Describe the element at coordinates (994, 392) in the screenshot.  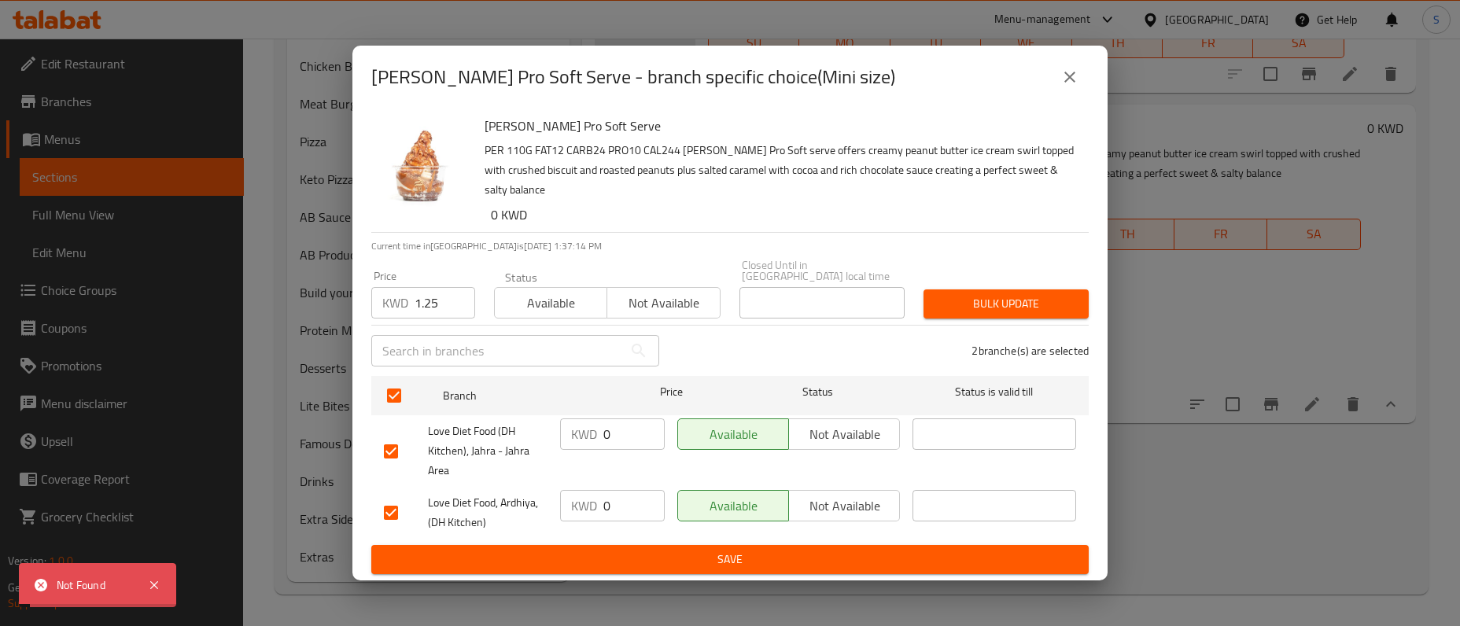
I see `span: Status is valid till` at that location.